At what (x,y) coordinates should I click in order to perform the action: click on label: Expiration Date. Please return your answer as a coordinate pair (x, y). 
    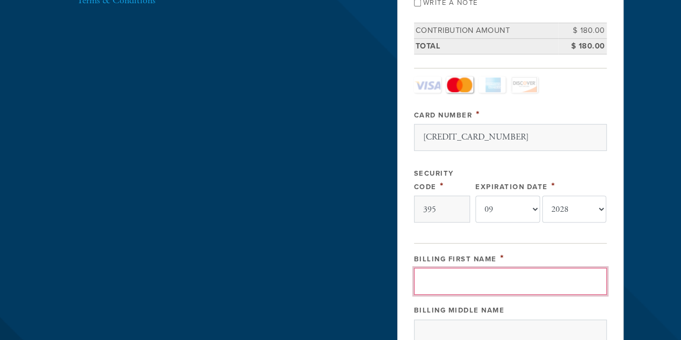
    Looking at the image, I should click on (512, 187).